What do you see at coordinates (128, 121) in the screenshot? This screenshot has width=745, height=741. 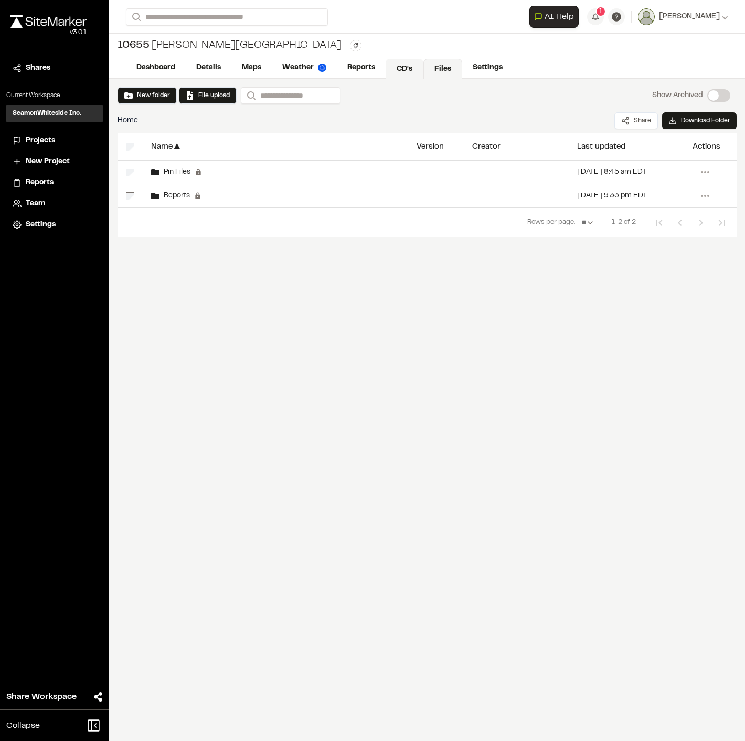 I see `span: Home` at bounding box center [128, 121].